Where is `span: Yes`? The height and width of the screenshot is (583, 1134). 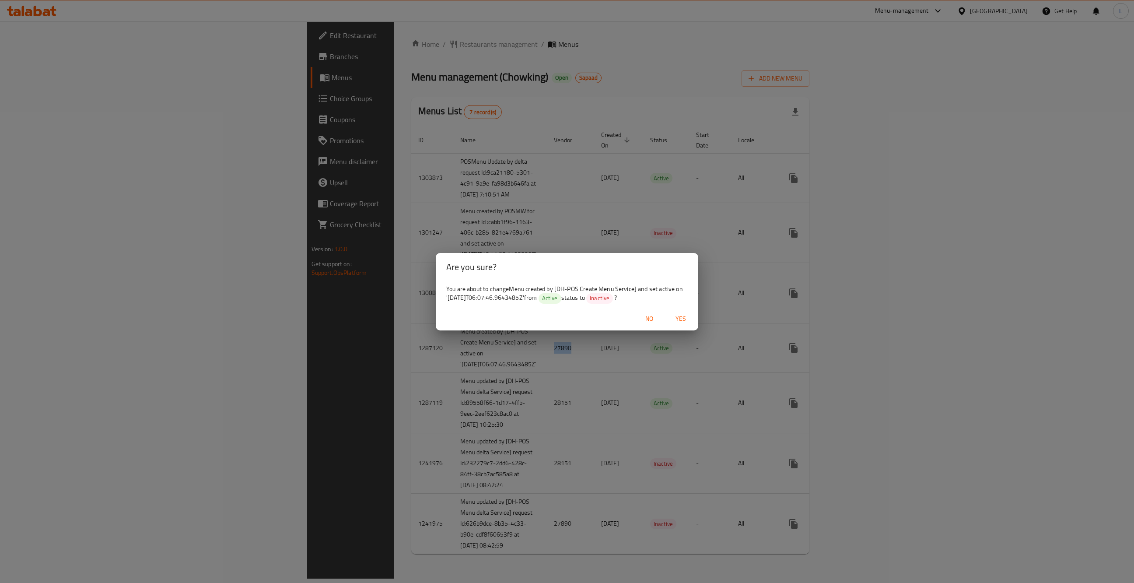
span: Yes is located at coordinates (681, 319).